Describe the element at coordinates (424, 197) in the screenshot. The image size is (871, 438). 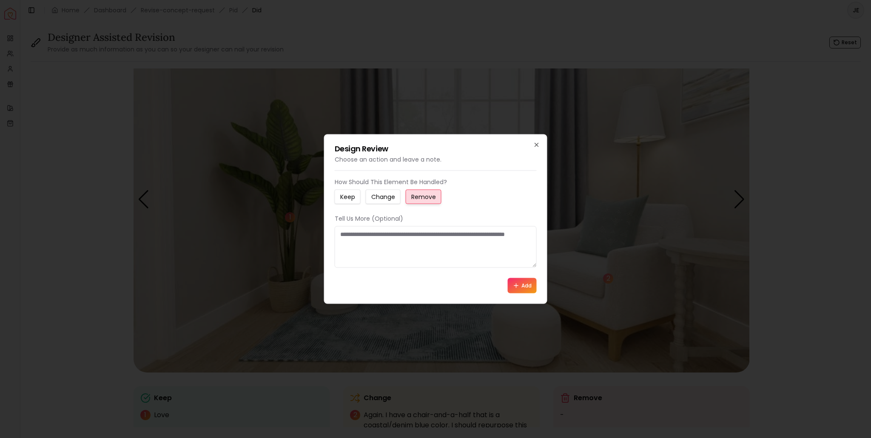
I see `small: Remove` at that location.